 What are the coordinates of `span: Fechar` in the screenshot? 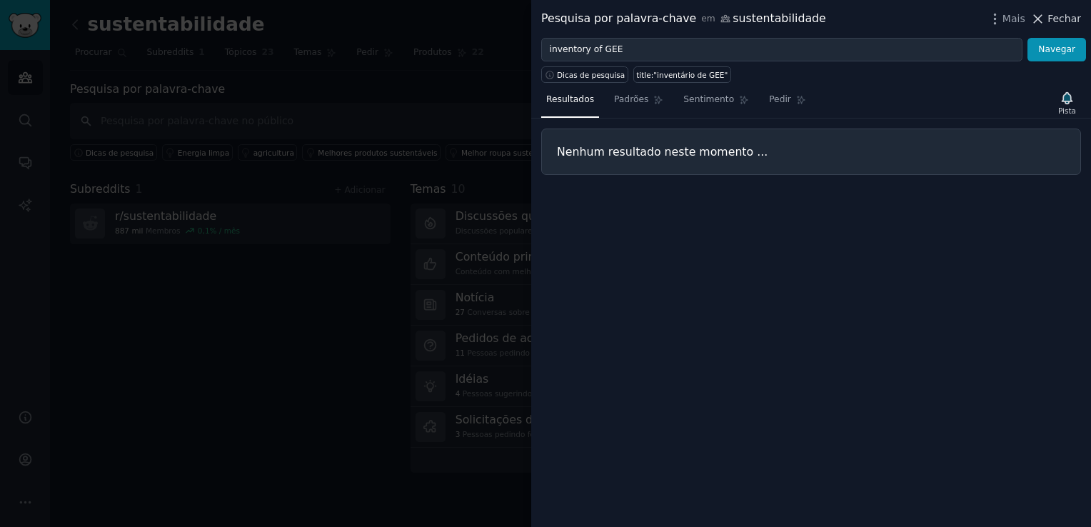 It's located at (1064, 19).